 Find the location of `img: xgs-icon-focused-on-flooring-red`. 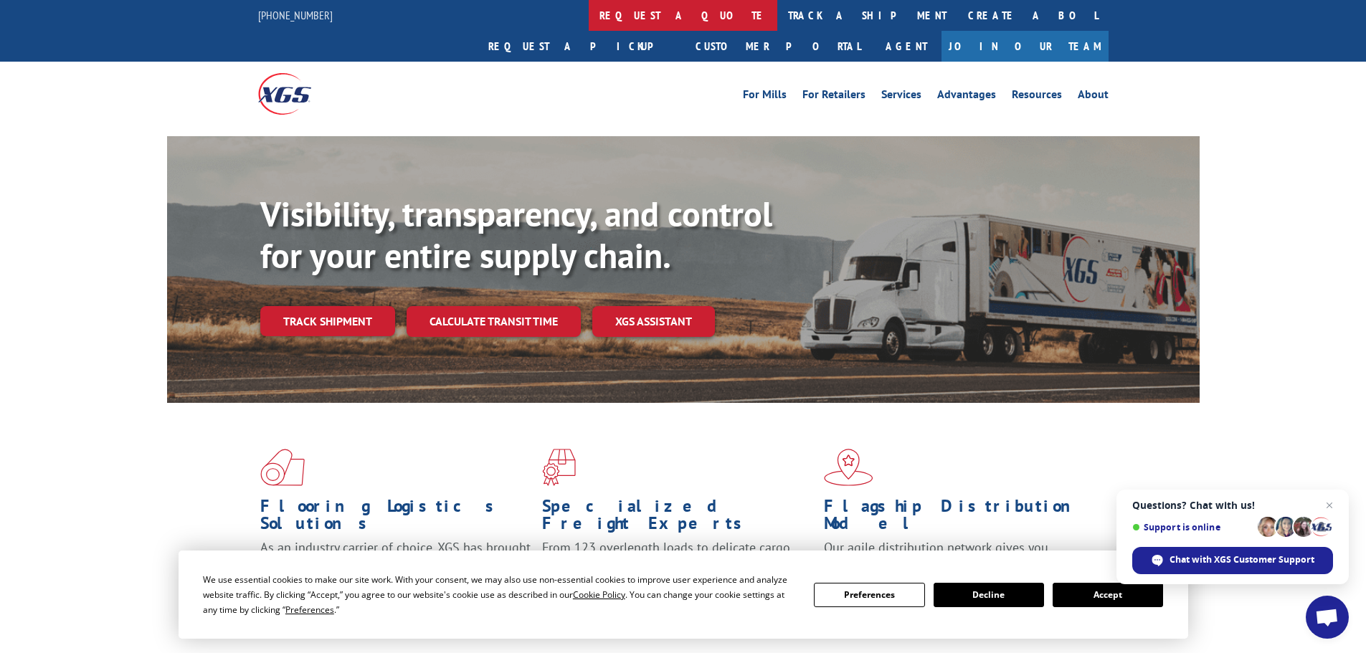

img: xgs-icon-focused-on-flooring-red is located at coordinates (559, 468).